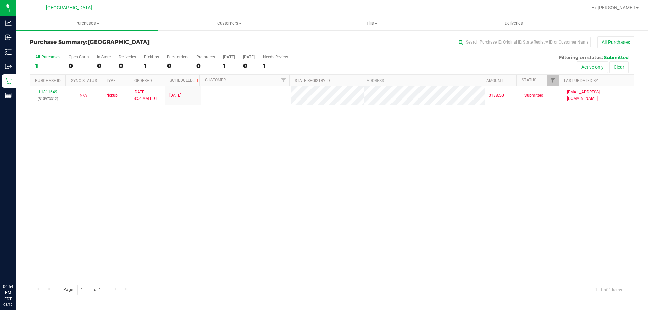  What do you see at coordinates (205, 57) in the screenshot?
I see `div: Pre-orders` at bounding box center [205, 57].